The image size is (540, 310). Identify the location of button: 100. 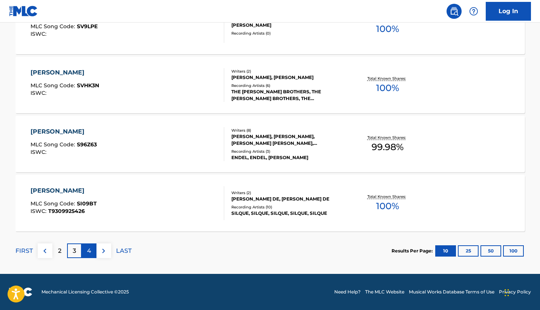
(513, 251).